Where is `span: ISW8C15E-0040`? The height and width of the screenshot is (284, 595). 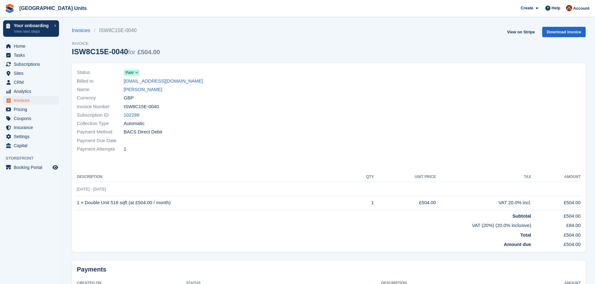 span: ISW8C15E-0040 is located at coordinates (141, 107).